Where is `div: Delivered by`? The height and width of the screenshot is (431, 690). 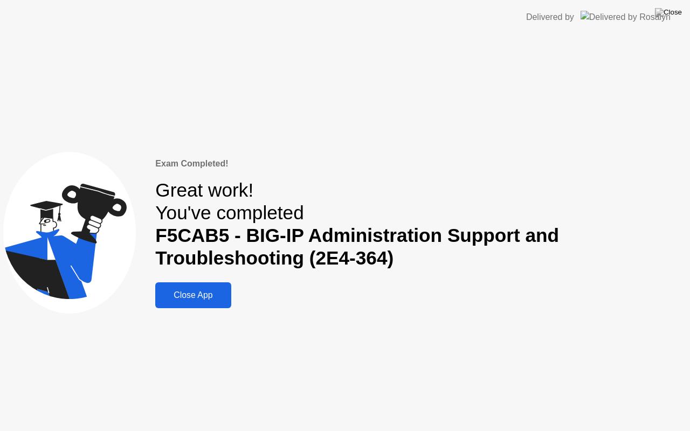 div: Delivered by is located at coordinates (550, 17).